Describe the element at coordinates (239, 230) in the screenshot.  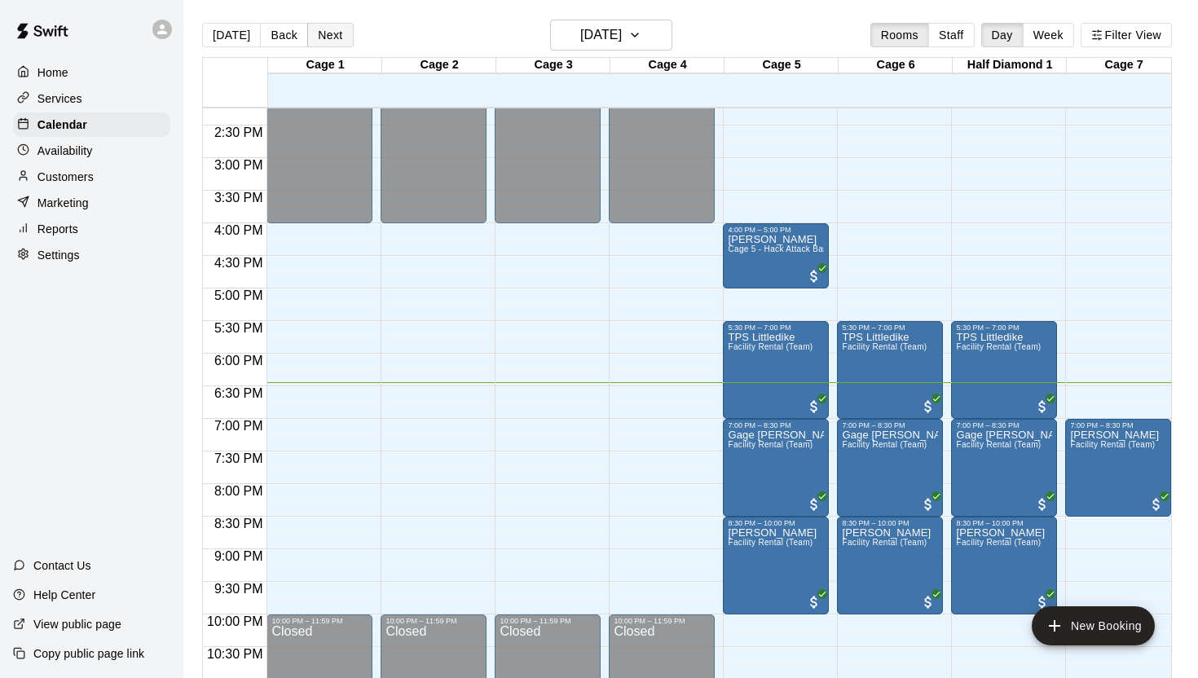
I see `span: 4:00 PM` at that location.